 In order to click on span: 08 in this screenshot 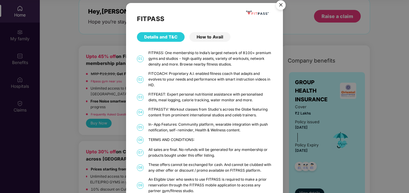, I will do `click(140, 168)`.